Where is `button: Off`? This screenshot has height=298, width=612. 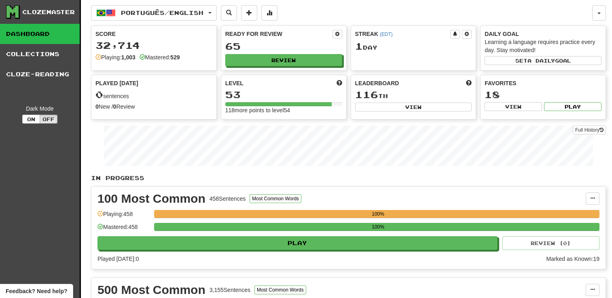 button: Off is located at coordinates (49, 119).